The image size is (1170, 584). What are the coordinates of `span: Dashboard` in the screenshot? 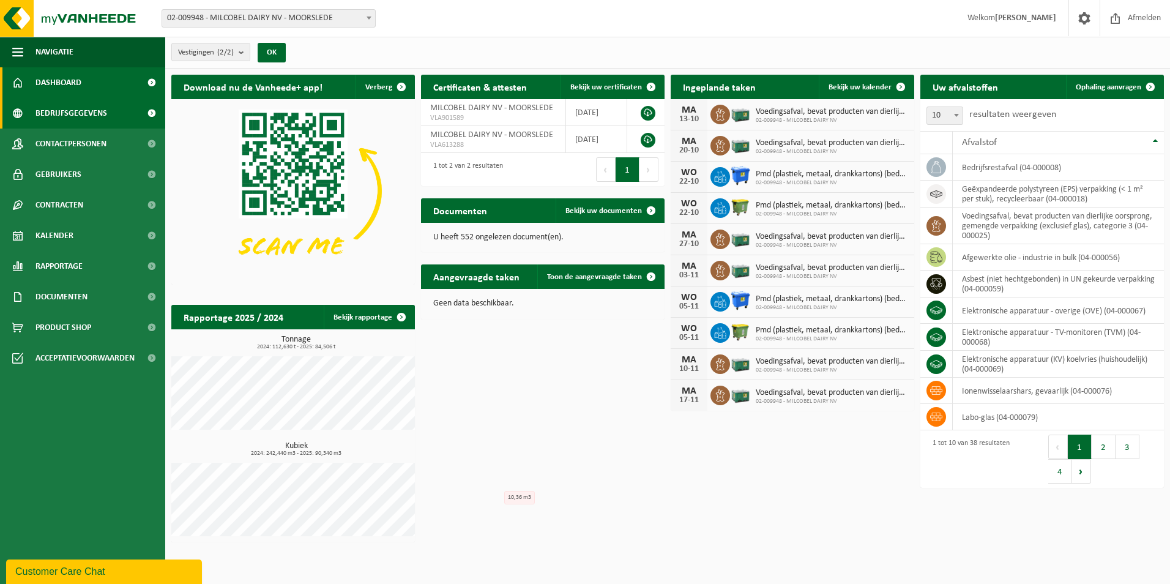 It's located at (58, 83).